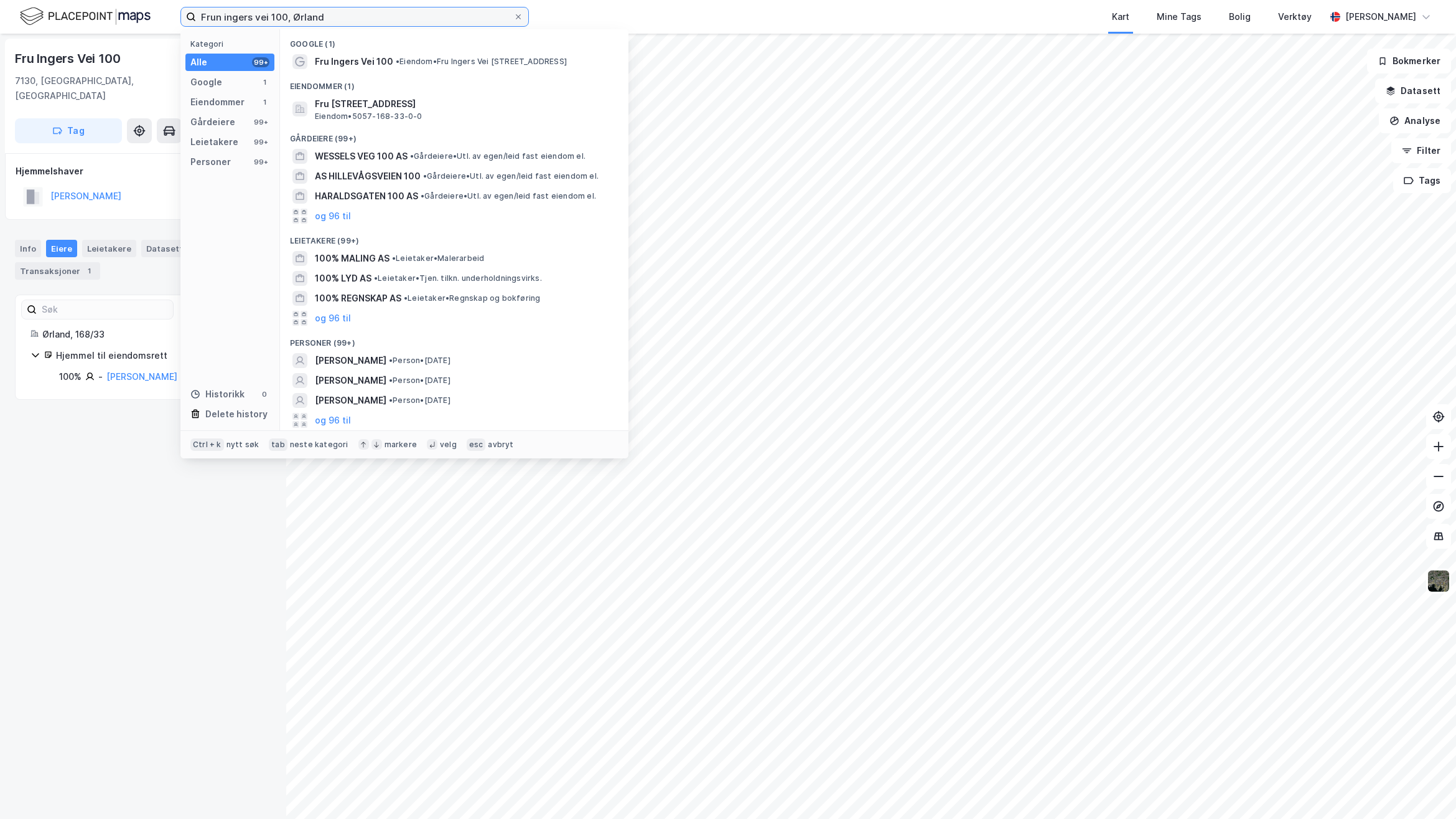 The width and height of the screenshot is (1456, 819). What do you see at coordinates (367, 176) in the screenshot?
I see `span: AS HILLEVÅGSVEIEN 100` at bounding box center [367, 176].